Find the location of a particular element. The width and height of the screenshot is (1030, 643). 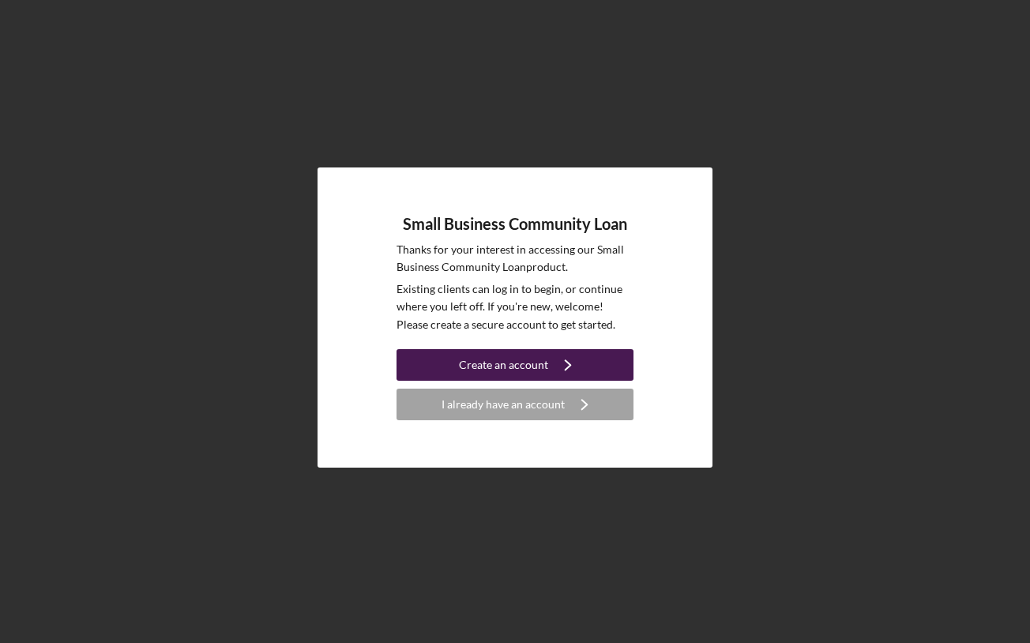

div: I already have an account is located at coordinates (503, 404).